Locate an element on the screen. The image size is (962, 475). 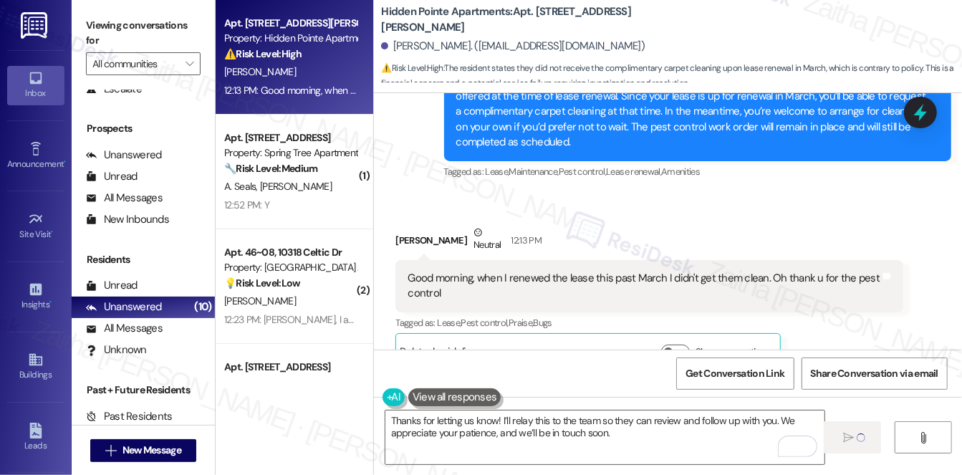
div: New Inbounds is located at coordinates (127, 219).